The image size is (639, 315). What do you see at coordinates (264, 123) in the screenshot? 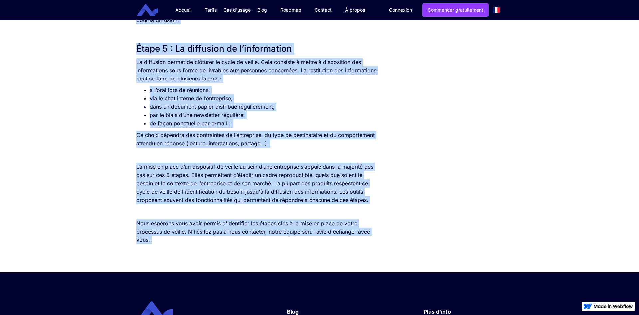
I see `li: de façon ponctuelle par e-mail…` at bounding box center [264, 123].